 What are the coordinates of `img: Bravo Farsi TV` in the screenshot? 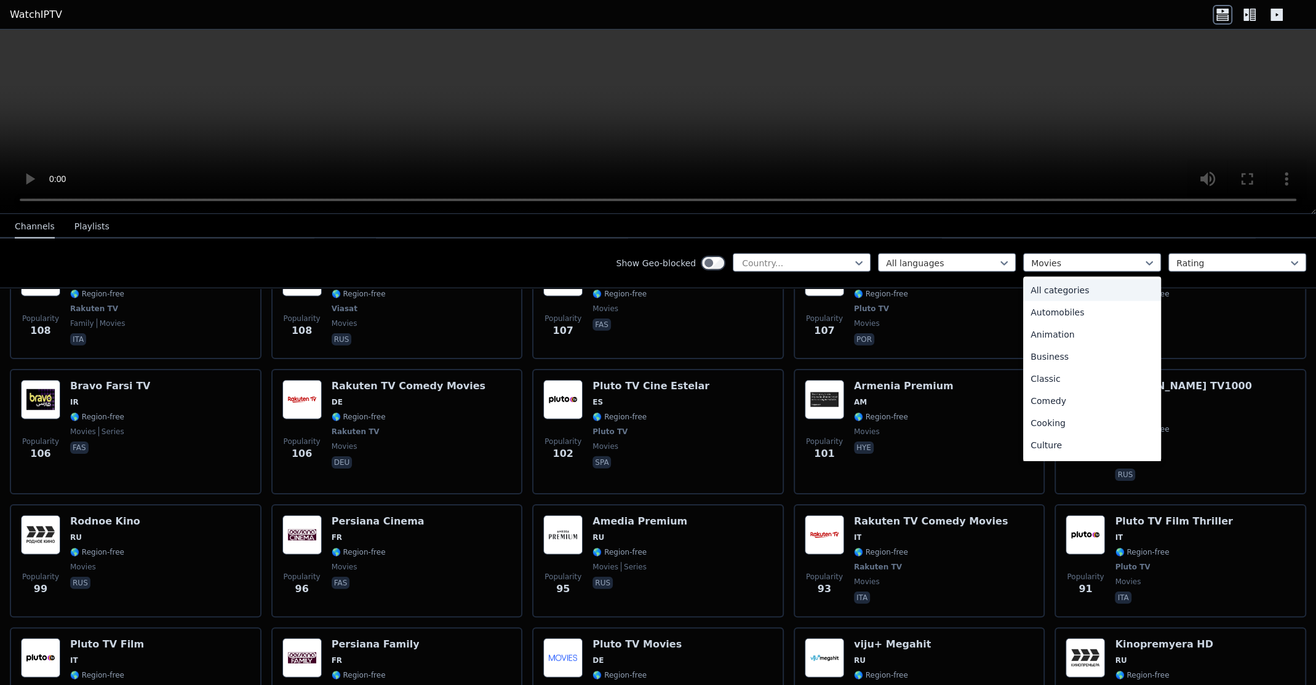 It's located at (41, 400).